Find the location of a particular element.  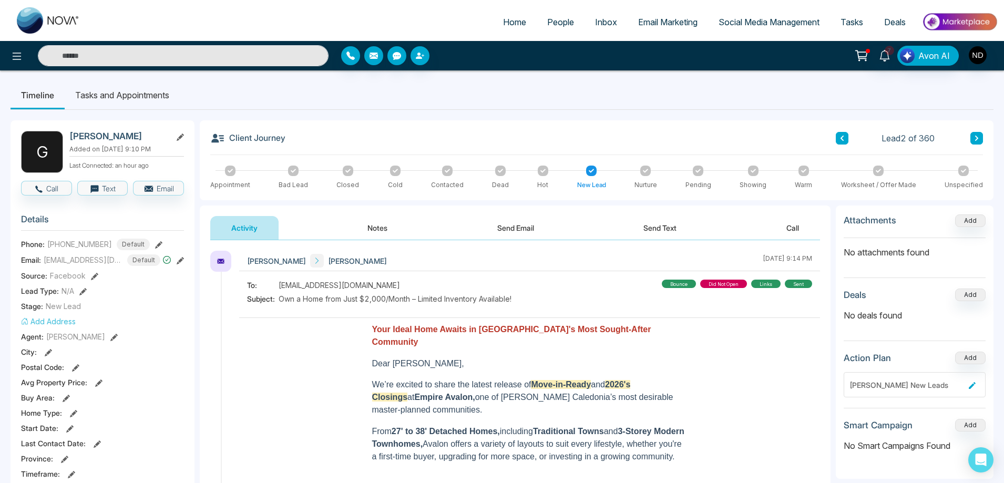

span: Postal Code : is located at coordinates (43, 367).